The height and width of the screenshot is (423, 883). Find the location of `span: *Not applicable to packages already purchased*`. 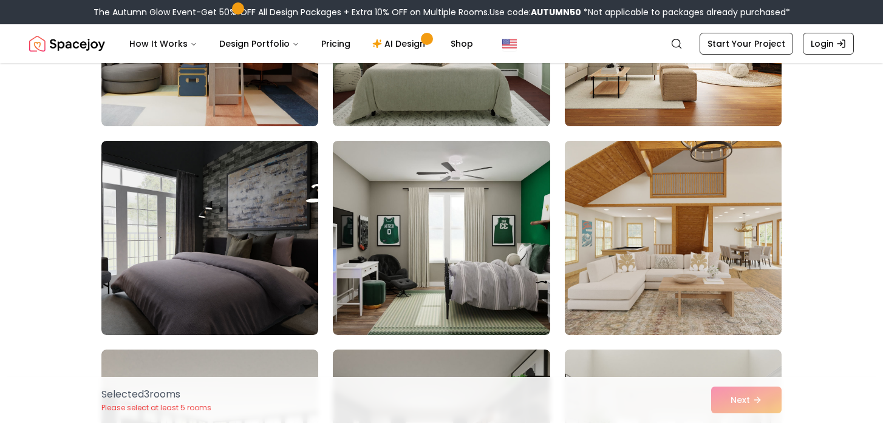

span: *Not applicable to packages already purchased* is located at coordinates (685, 12).